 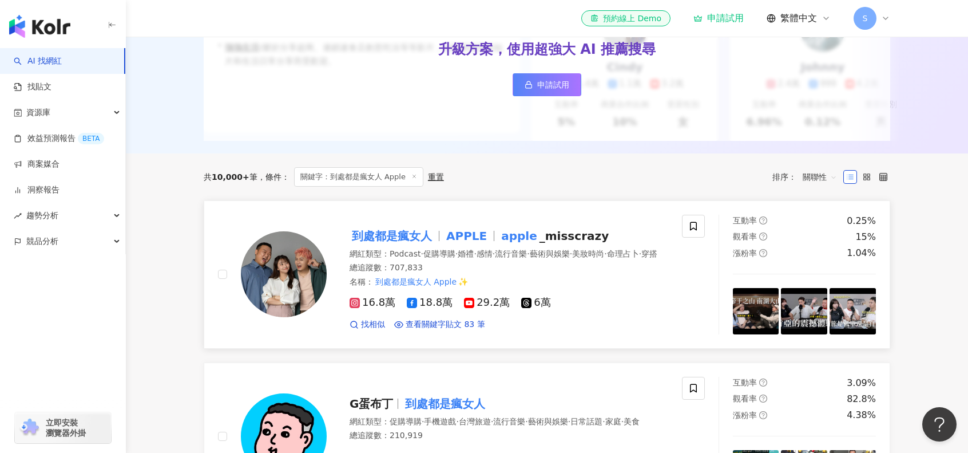 I want to click on span: 台灣旅遊, so click(x=475, y=421).